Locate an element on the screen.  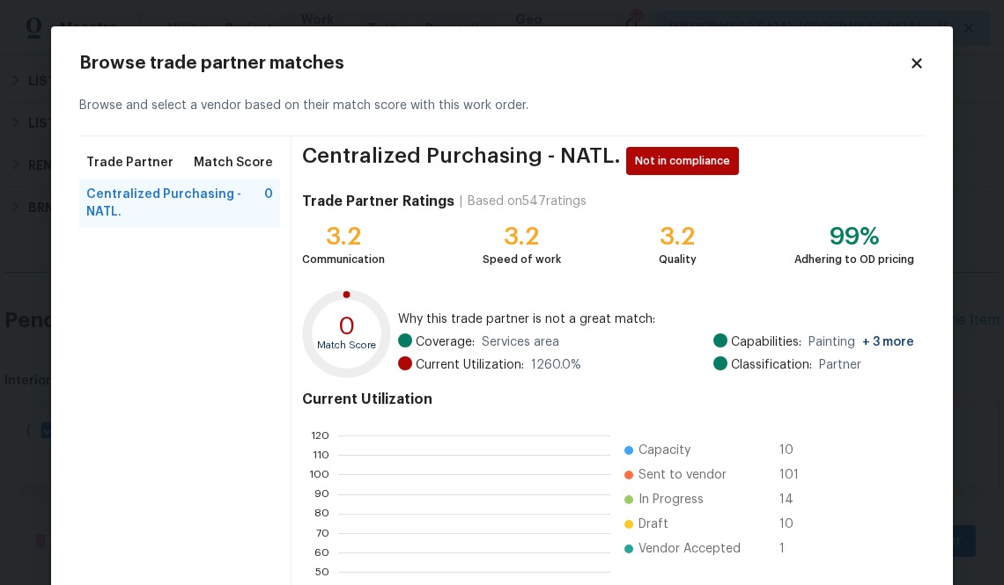
span: + 3 more is located at coordinates (887, 342).